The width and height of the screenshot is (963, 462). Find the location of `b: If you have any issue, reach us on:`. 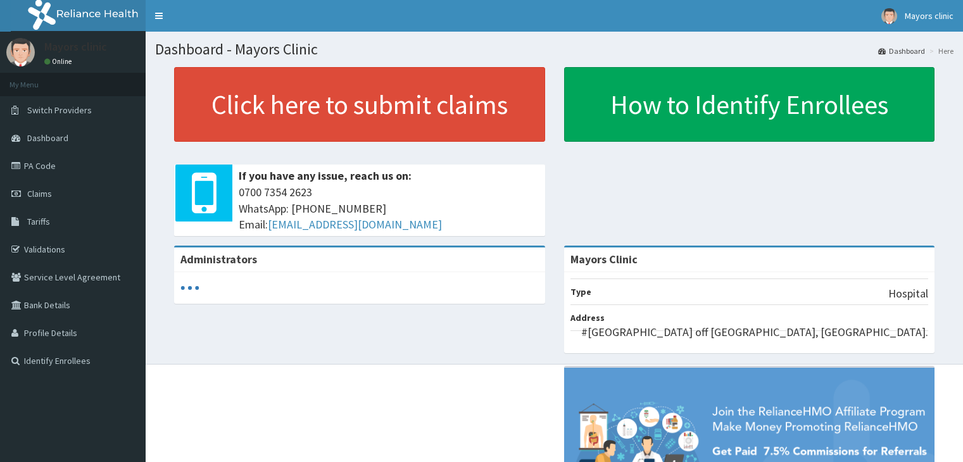

b: If you have any issue, reach us on: is located at coordinates (325, 175).